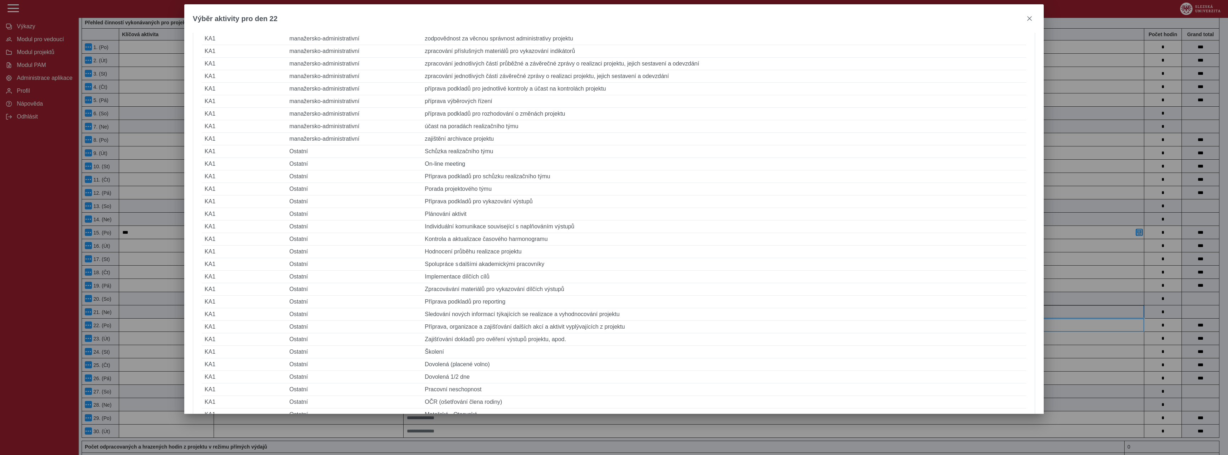 Image resolution: width=1228 pixels, height=455 pixels. I want to click on td: Mateřská - Otcovská, so click(724, 414).